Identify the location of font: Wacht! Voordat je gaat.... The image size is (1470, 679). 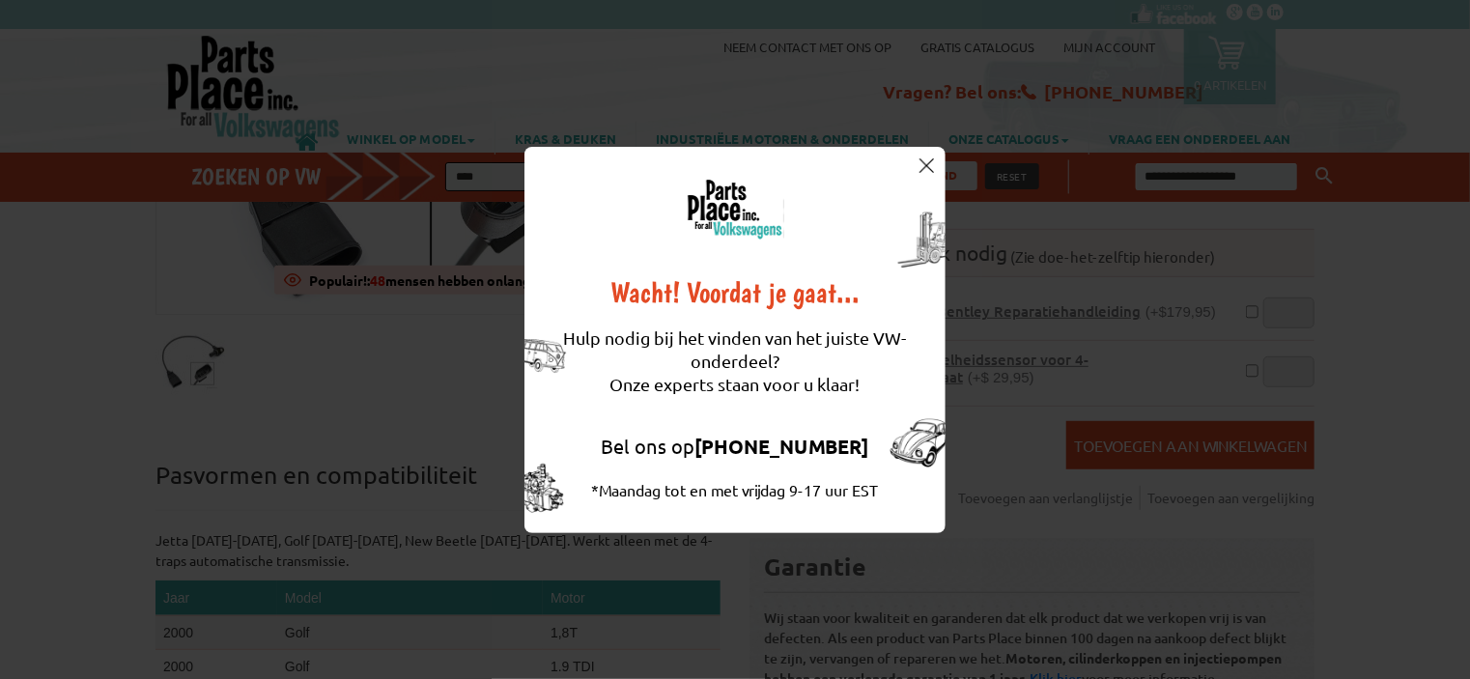
(735, 292).